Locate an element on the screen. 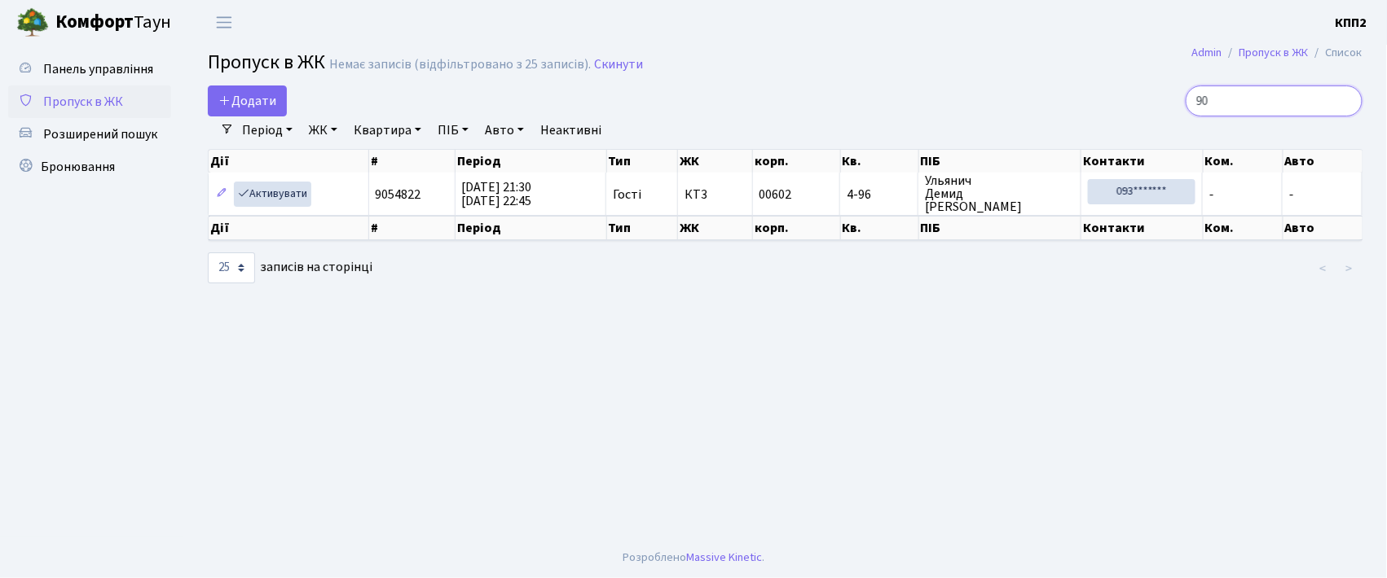  div: Немає записів (відфільтровано з 25 записів). is located at coordinates (459, 64).